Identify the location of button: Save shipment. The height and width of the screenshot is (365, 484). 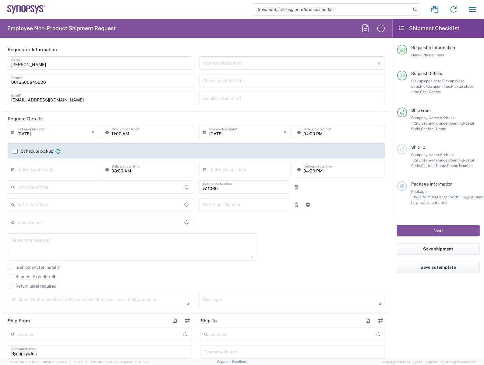
(438, 249).